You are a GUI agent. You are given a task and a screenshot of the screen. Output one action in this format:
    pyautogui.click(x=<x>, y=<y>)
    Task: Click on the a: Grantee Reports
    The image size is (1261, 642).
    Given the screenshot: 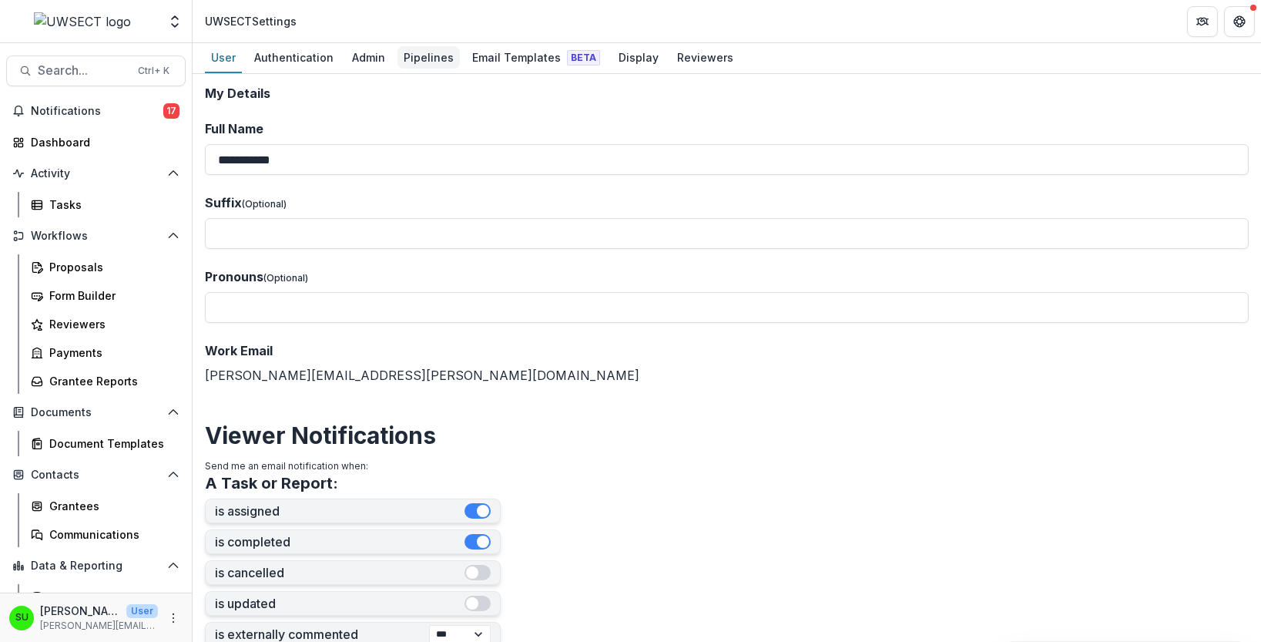 What is the action you would take?
    pyautogui.click(x=105, y=381)
    